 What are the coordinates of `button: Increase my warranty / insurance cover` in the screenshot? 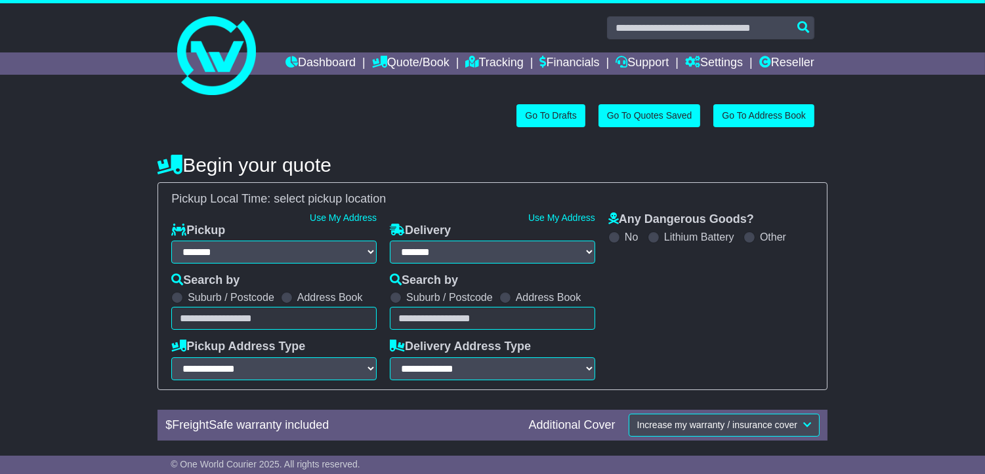 It's located at (723, 425).